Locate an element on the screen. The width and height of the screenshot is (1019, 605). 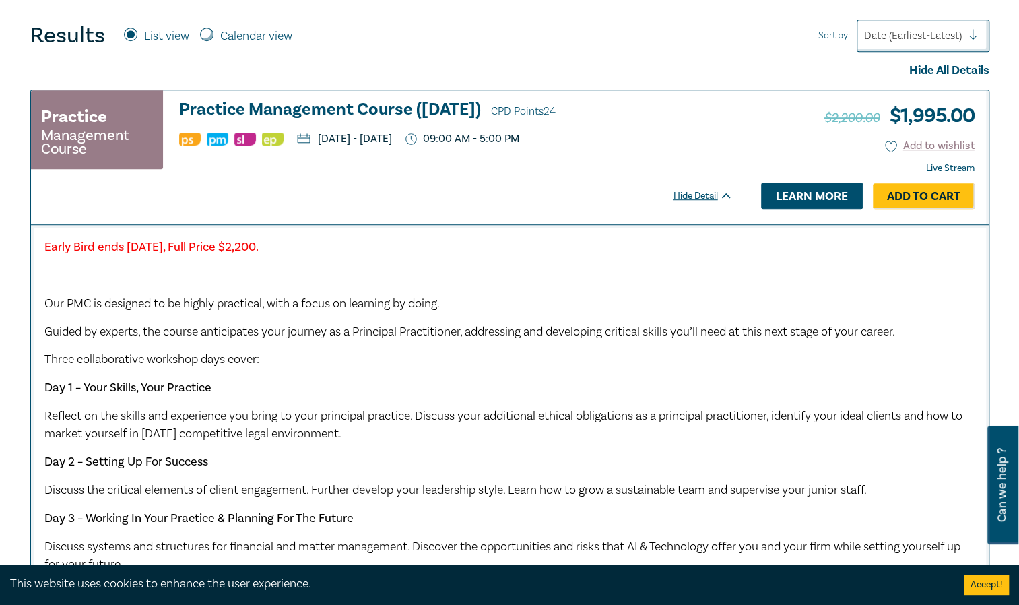
a: Learn more is located at coordinates (811, 195).